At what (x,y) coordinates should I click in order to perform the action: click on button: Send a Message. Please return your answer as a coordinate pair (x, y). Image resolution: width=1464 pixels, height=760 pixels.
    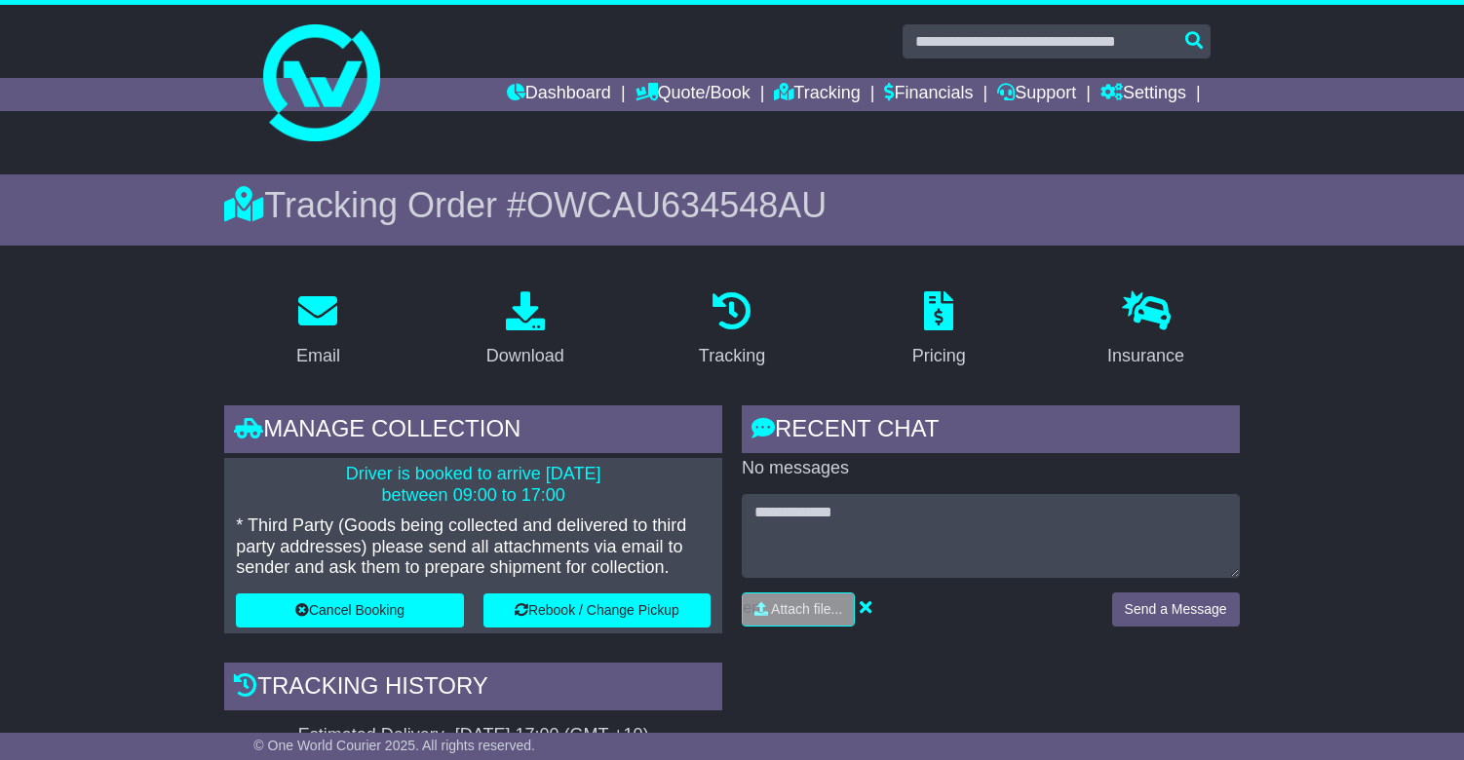
    Looking at the image, I should click on (1175, 609).